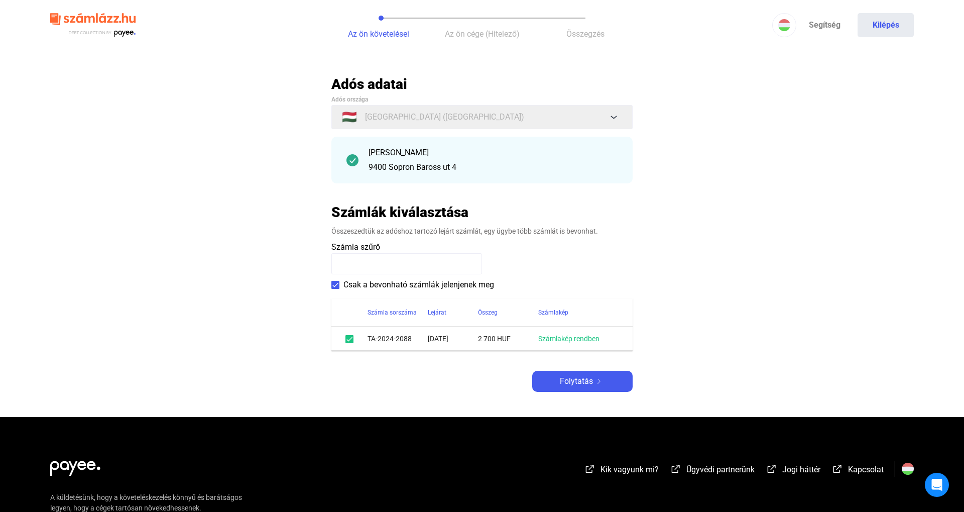 The width and height of the screenshot is (964, 512). Describe the element at coordinates (886, 25) in the screenshot. I see `button: Kilépés` at that location.